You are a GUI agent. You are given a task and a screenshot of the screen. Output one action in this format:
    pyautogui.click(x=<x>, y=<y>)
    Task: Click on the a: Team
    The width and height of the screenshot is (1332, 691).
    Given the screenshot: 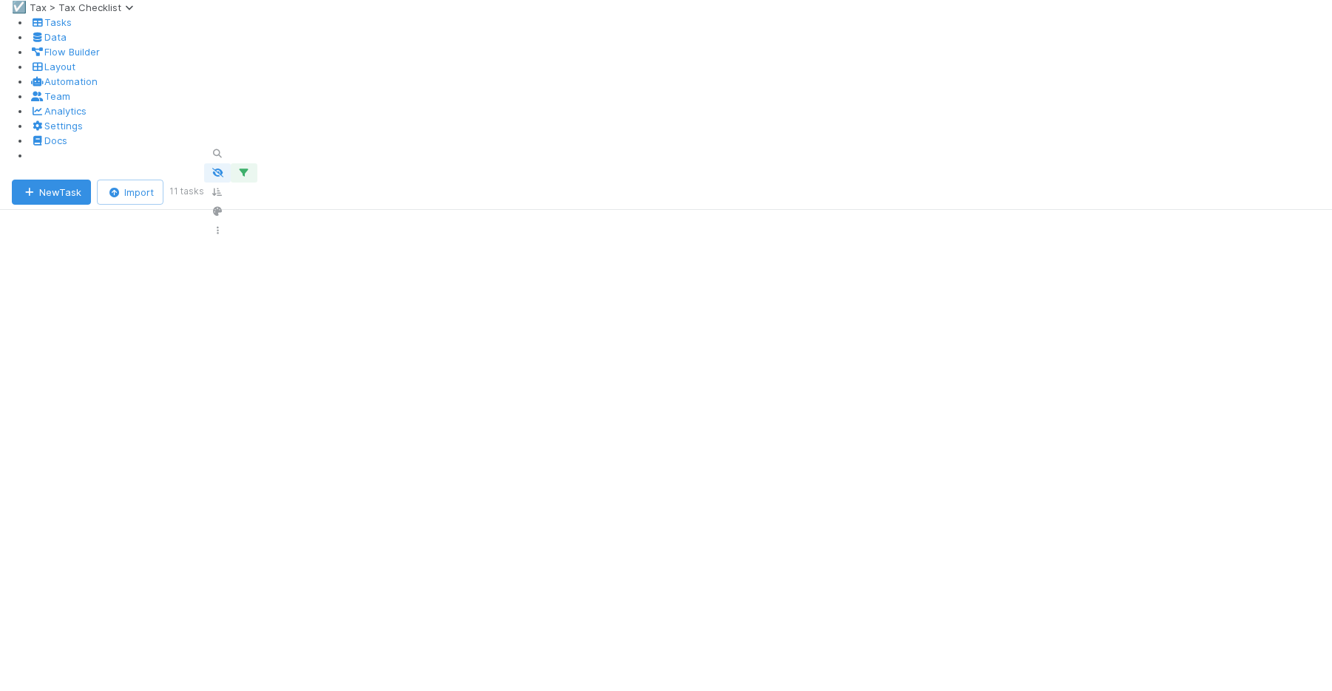 What is the action you would take?
    pyautogui.click(x=50, y=96)
    